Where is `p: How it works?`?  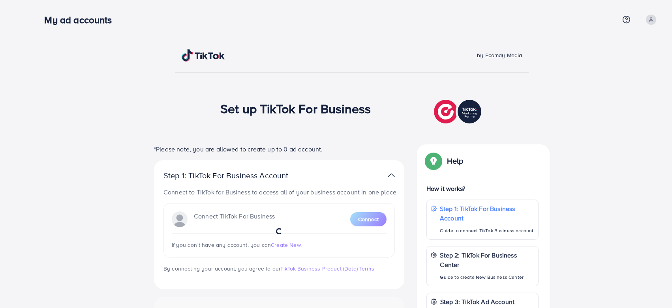 p: How it works? is located at coordinates (482, 189).